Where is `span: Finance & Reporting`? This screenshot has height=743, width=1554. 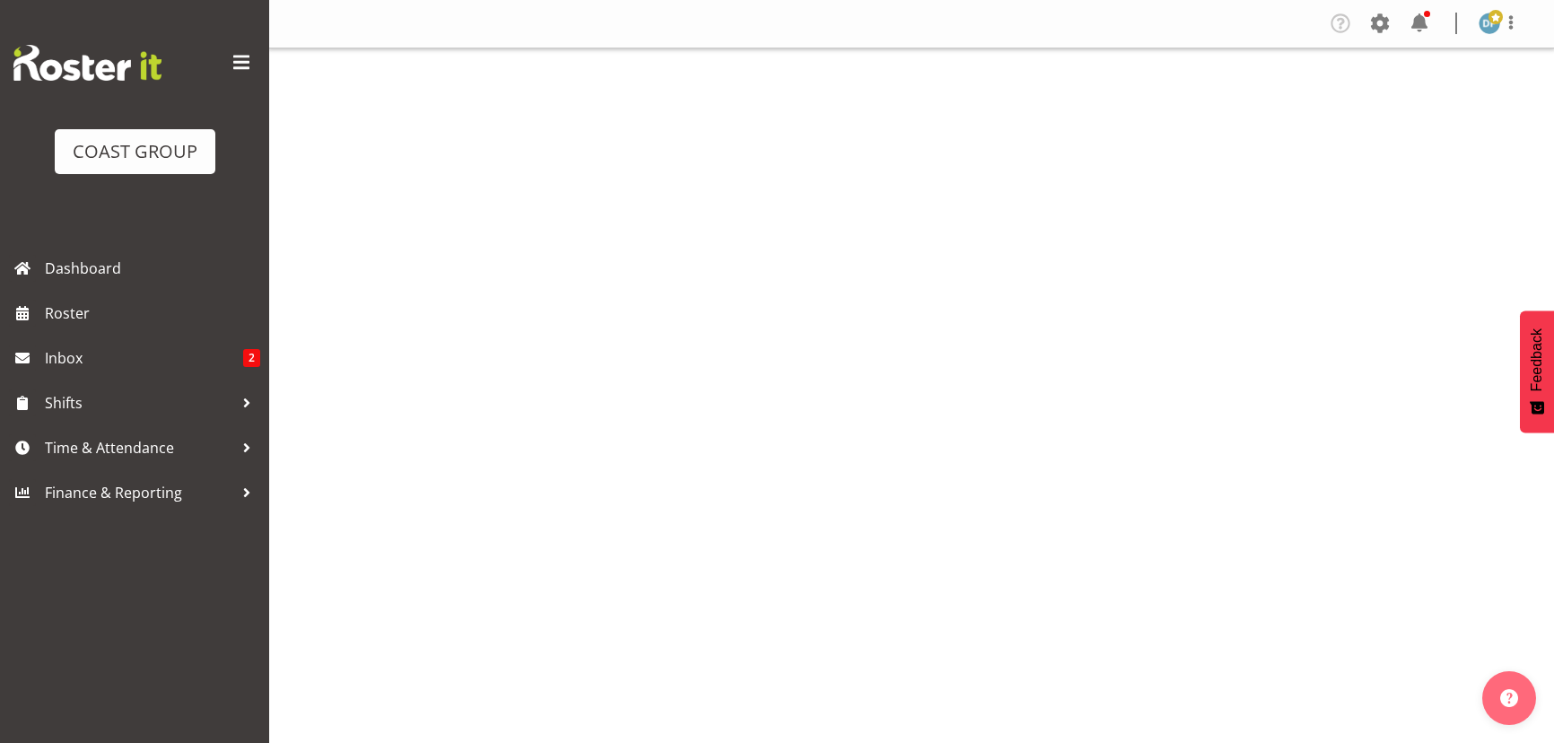 span: Finance & Reporting is located at coordinates (139, 493).